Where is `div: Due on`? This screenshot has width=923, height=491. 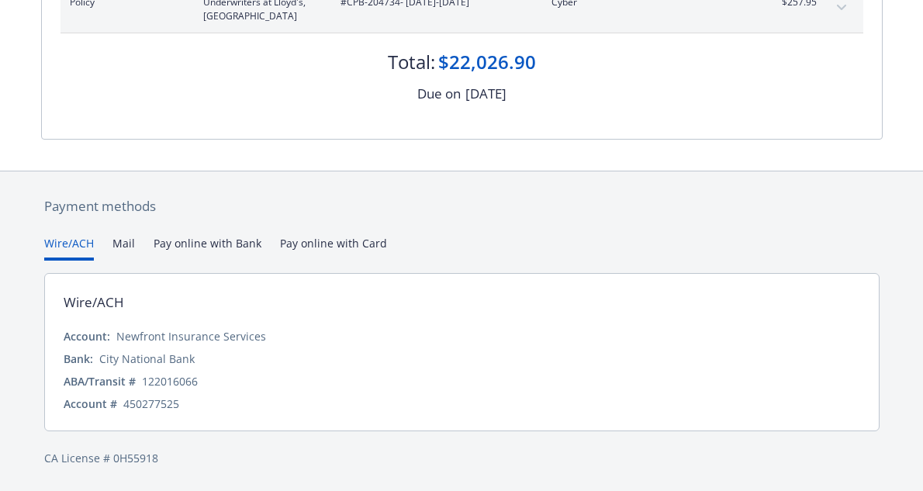 div: Due on is located at coordinates (439, 94).